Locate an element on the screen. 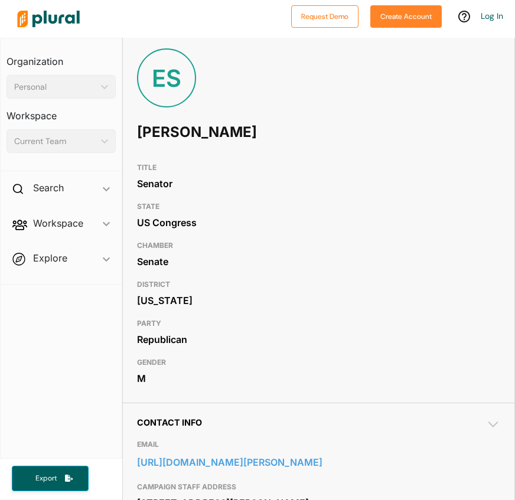 The width and height of the screenshot is (515, 500). h3: PARTY is located at coordinates (318, 324).